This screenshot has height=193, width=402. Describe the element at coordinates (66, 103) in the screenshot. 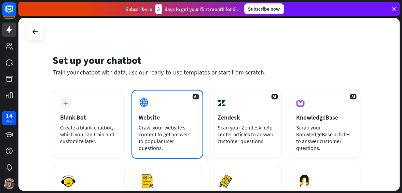

I see `i: plus` at that location.